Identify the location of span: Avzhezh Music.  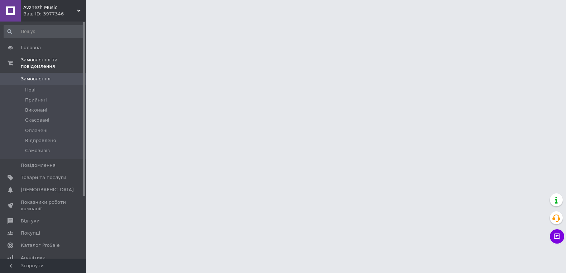
(50, 8).